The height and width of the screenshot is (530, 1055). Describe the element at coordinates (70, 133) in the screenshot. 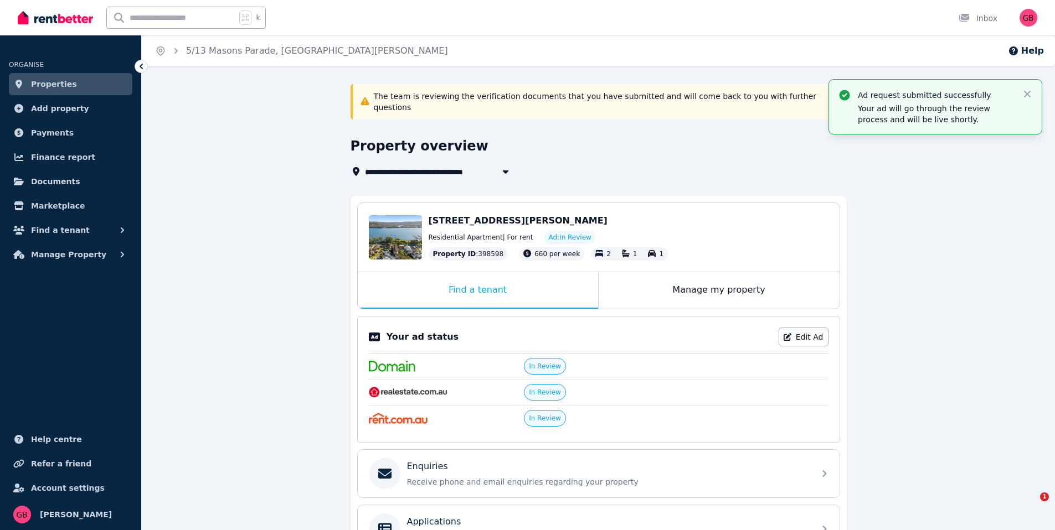

I see `a: Payments` at that location.